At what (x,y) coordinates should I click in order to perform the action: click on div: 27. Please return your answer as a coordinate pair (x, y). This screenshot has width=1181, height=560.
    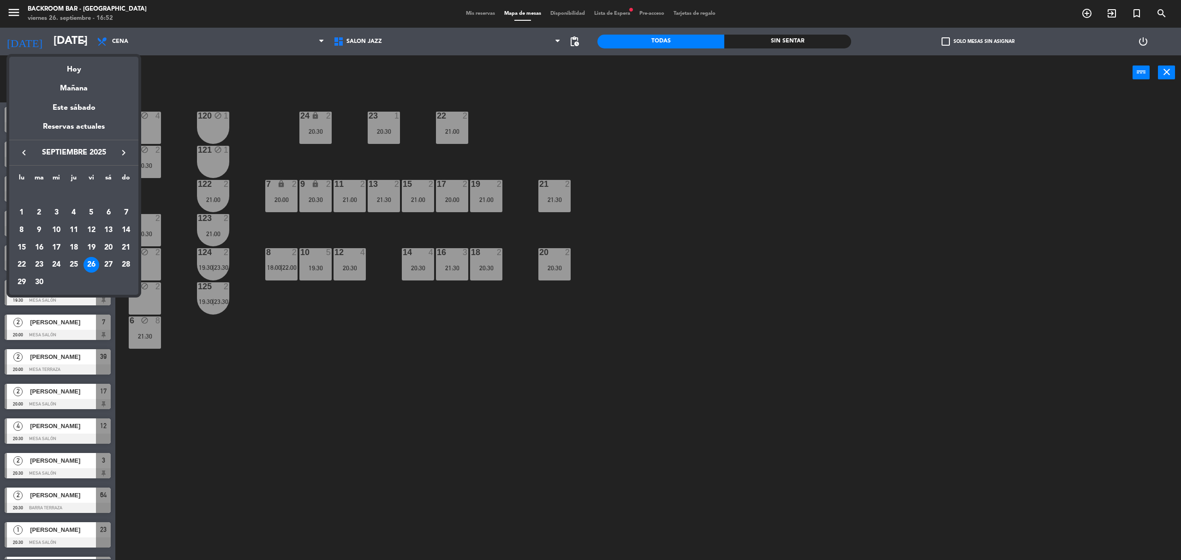
    Looking at the image, I should click on (108, 265).